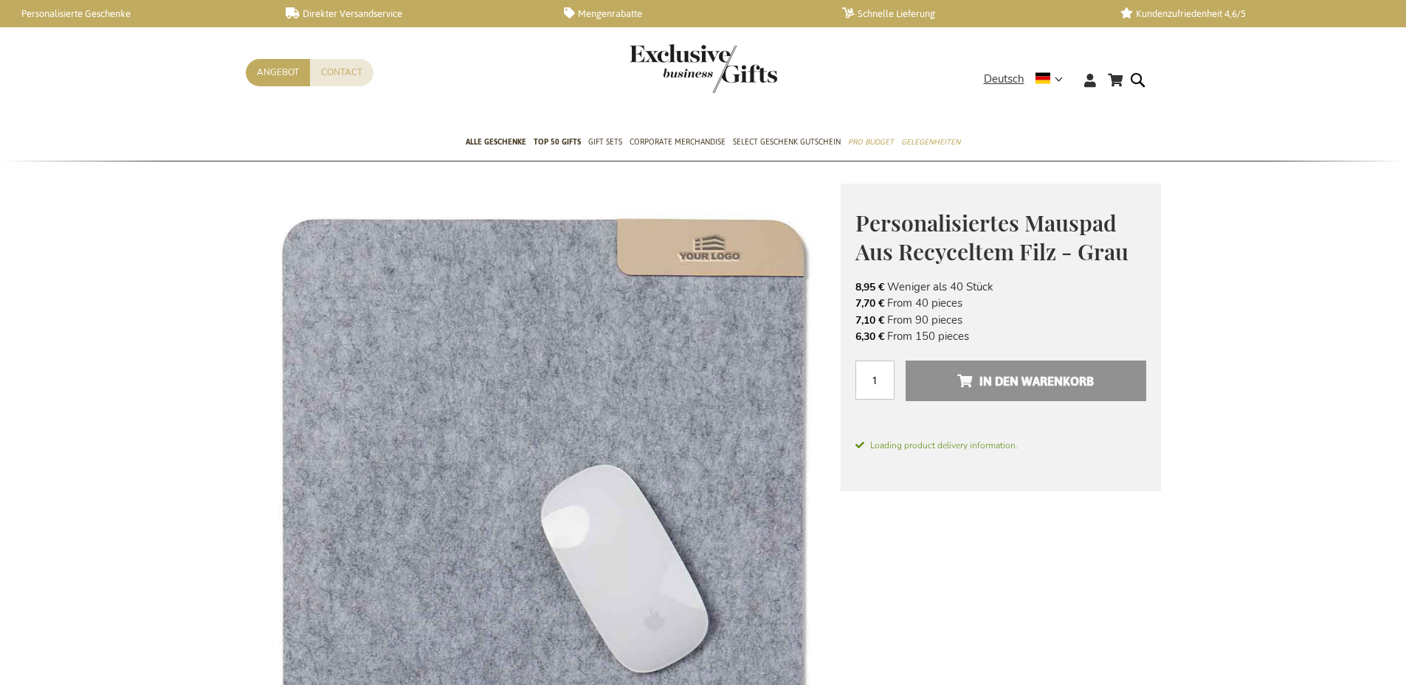  I want to click on span: Gift Sets, so click(605, 142).